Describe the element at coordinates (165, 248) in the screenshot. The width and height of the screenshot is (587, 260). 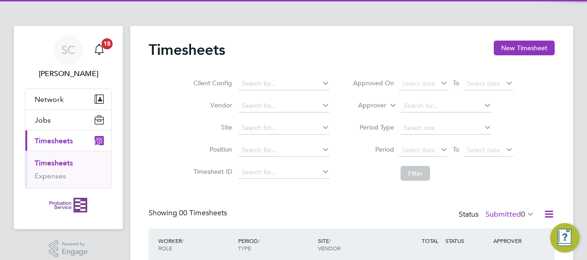
I see `span: ROLE` at that location.